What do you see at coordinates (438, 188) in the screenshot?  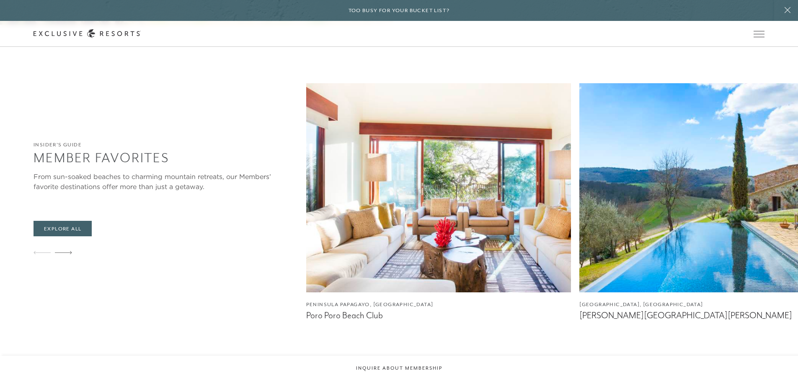 I see `img: Living room in private home in Peninsula Papagayo, Costa Rica` at bounding box center [438, 188].